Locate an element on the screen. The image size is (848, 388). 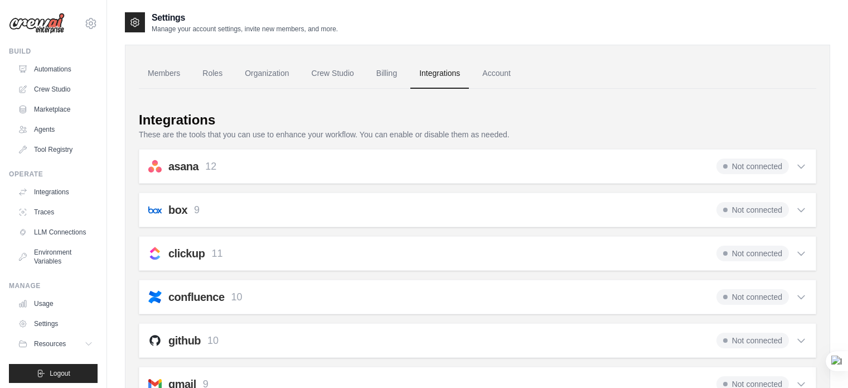
img: box.svg is located at coordinates (155, 210).